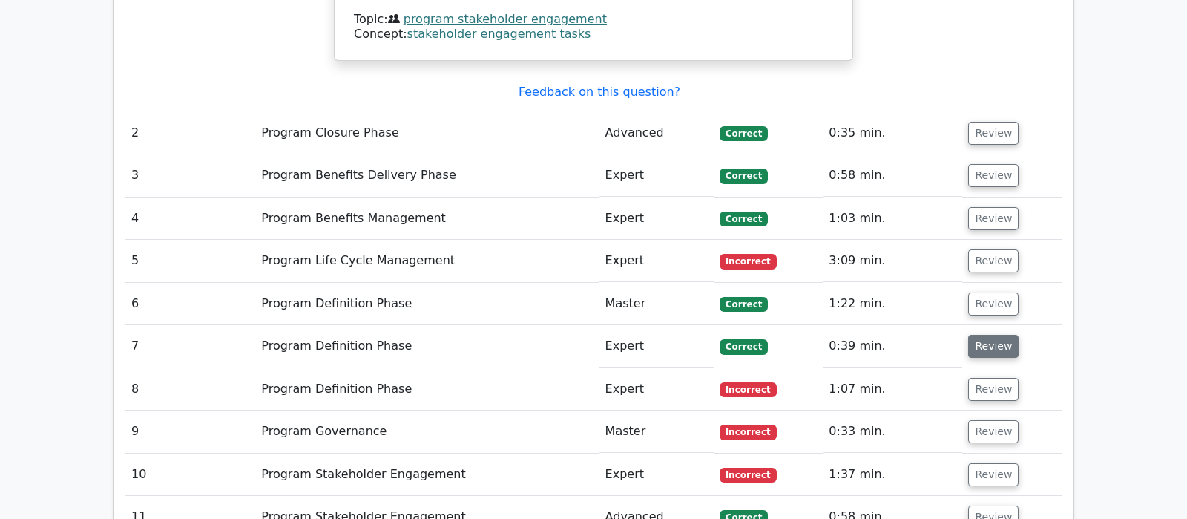  What do you see at coordinates (893, 133) in the screenshot?
I see `td: 0:35 min.` at bounding box center [893, 133].